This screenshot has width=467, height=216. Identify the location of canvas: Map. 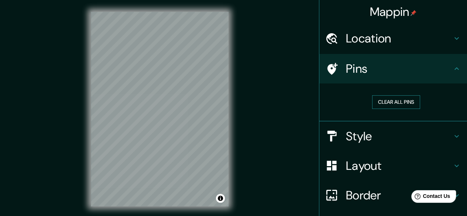
(160, 109).